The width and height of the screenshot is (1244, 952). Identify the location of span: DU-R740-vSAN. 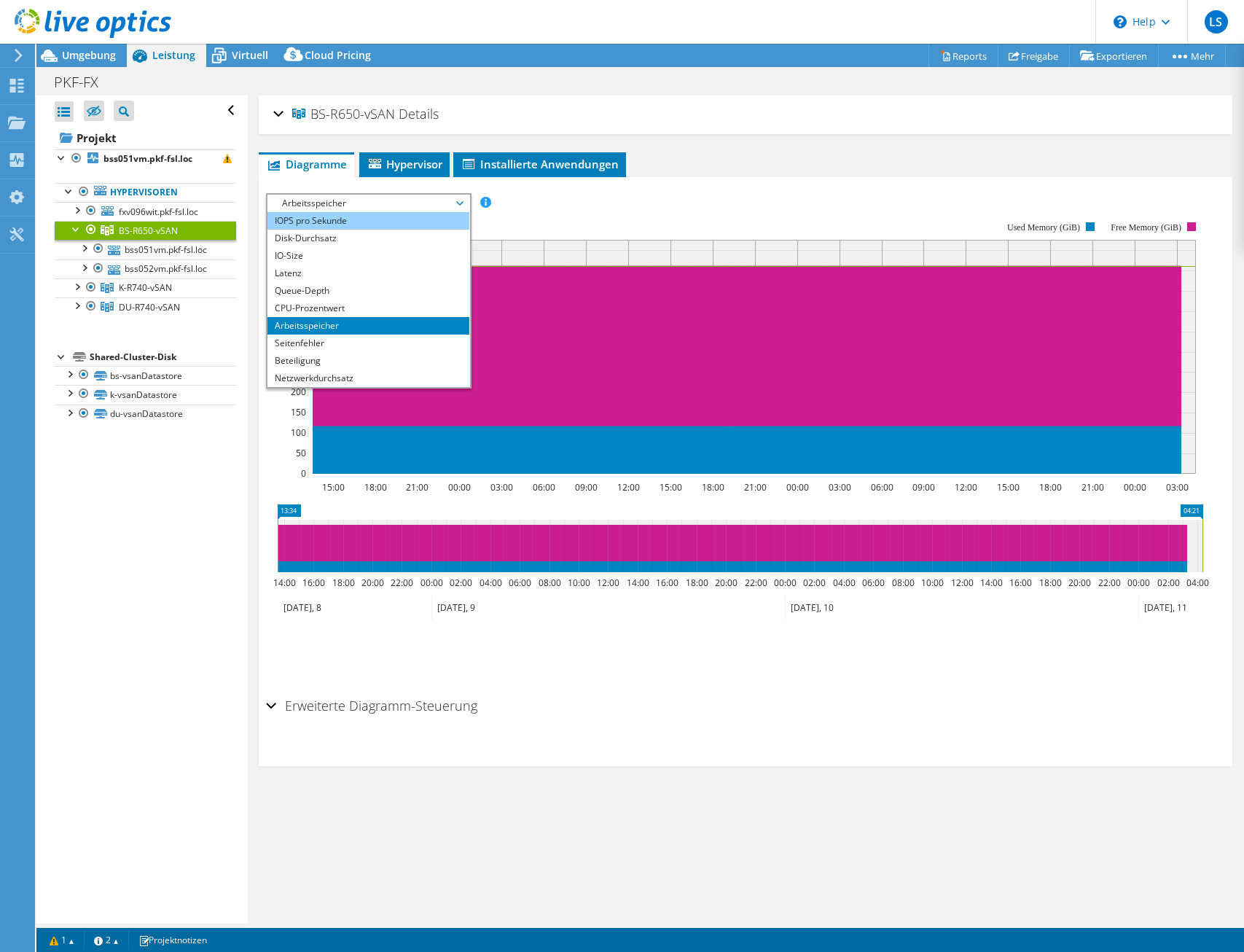
(150, 307).